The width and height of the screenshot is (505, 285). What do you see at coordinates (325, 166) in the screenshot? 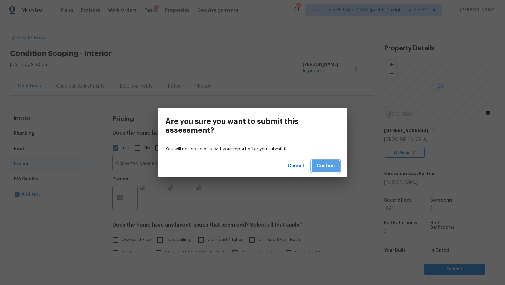
I see `button: Confirm` at bounding box center [325, 166].